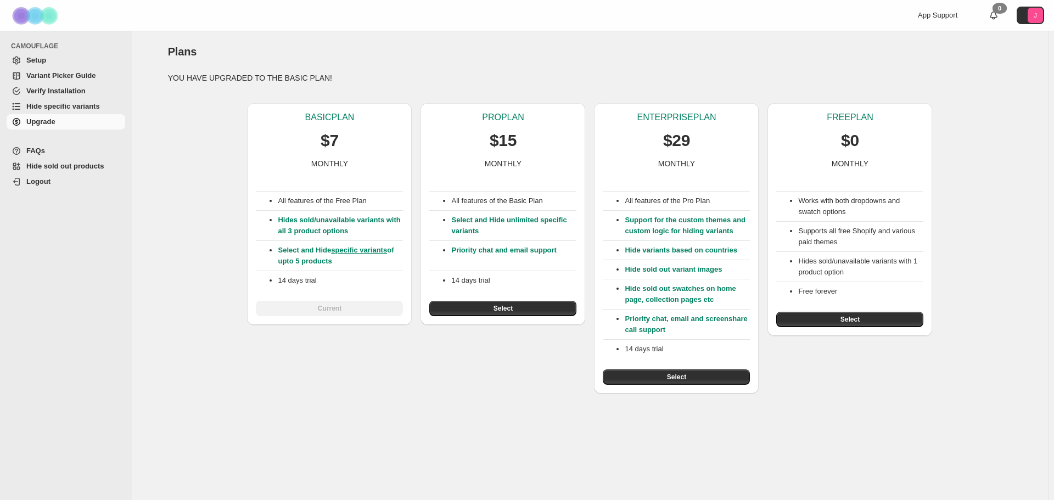 The image size is (1054, 500). I want to click on img: Camouflage, so click(36, 15).